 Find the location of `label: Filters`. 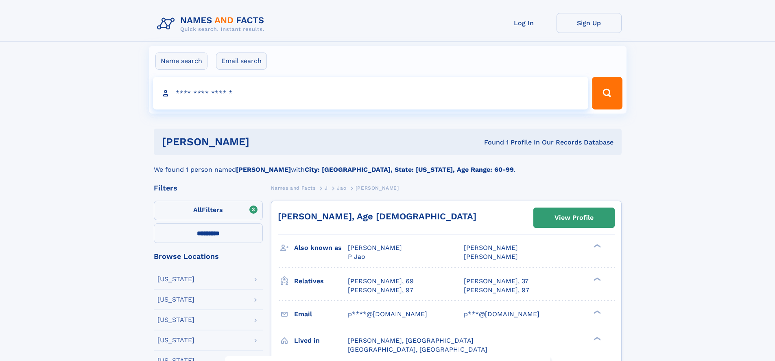

label: Filters is located at coordinates (208, 210).